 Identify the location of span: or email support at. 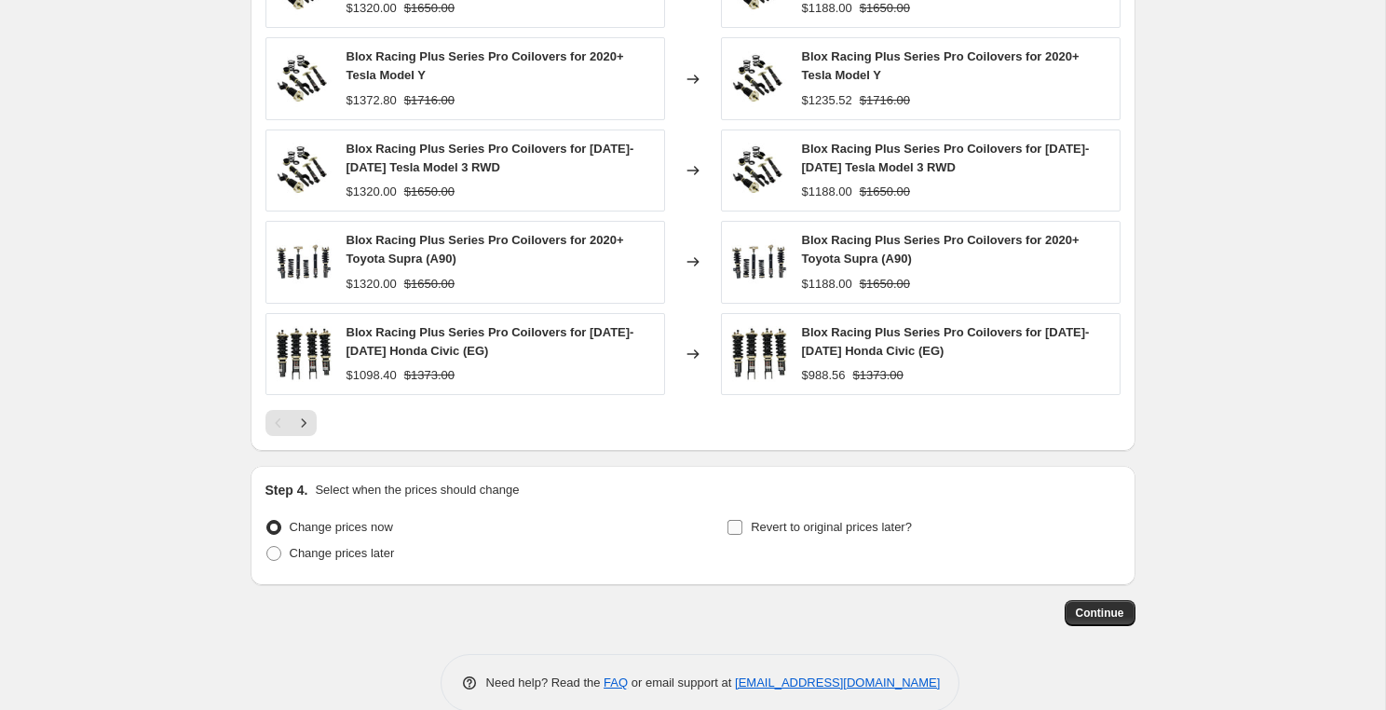
(681, 682).